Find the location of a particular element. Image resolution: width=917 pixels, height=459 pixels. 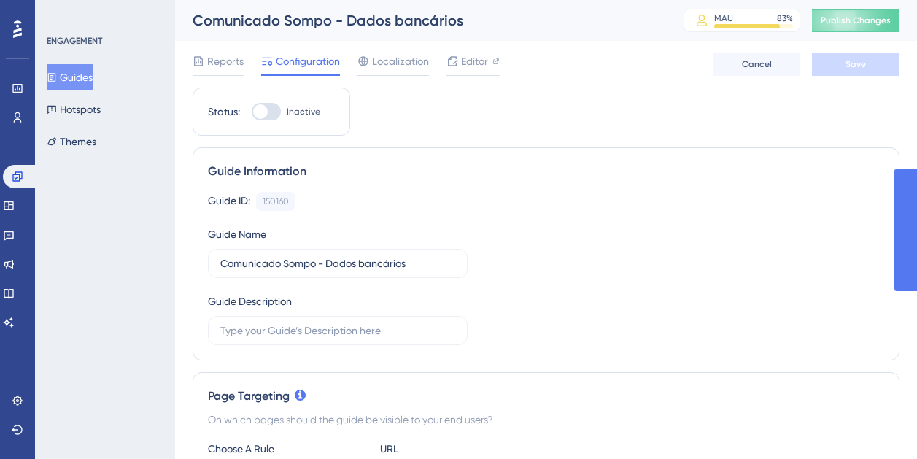

span: Publish Changes is located at coordinates (856, 20).